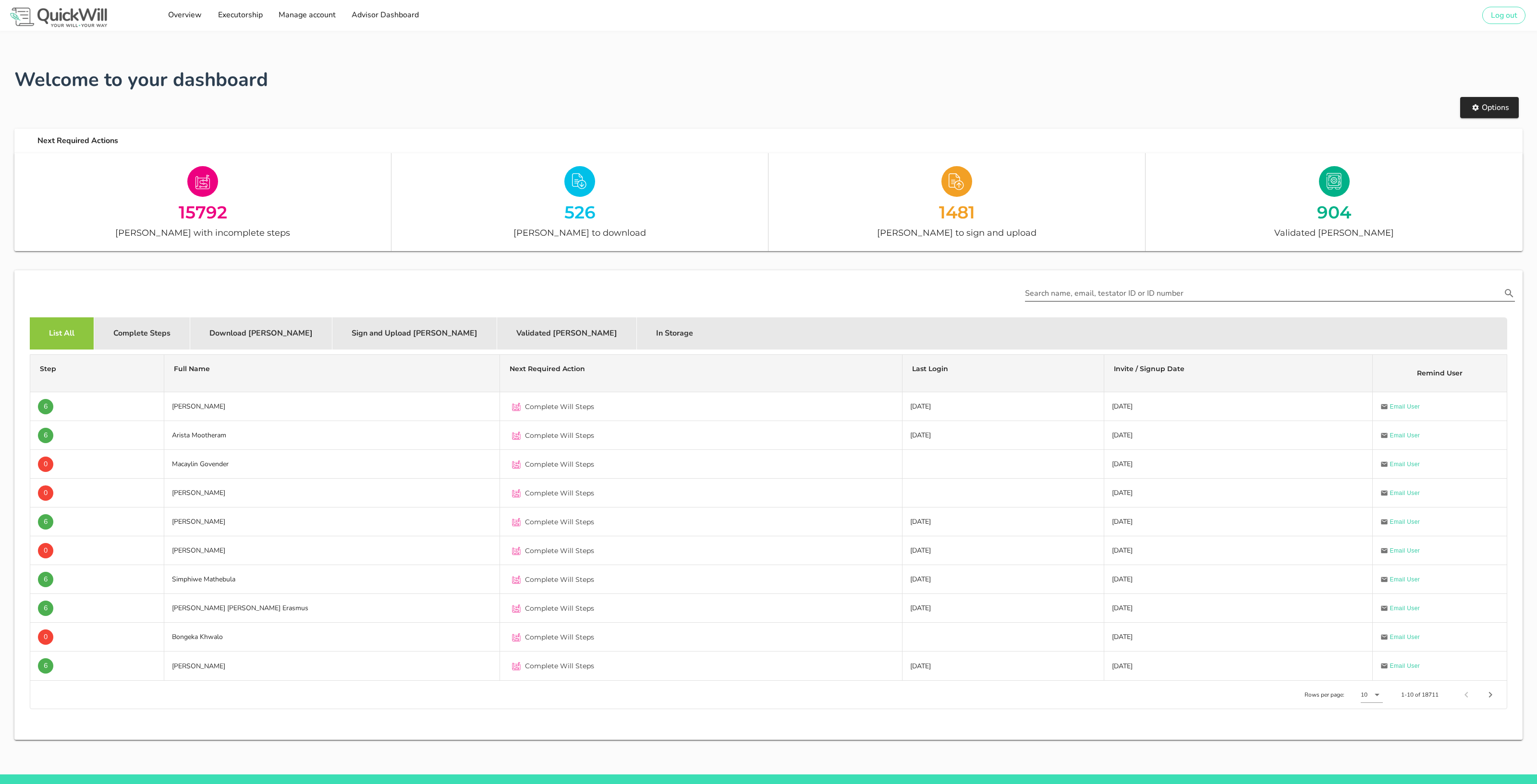 The width and height of the screenshot is (1537, 784). Describe the element at coordinates (202, 212) in the screenshot. I see `div: 15792` at that location.